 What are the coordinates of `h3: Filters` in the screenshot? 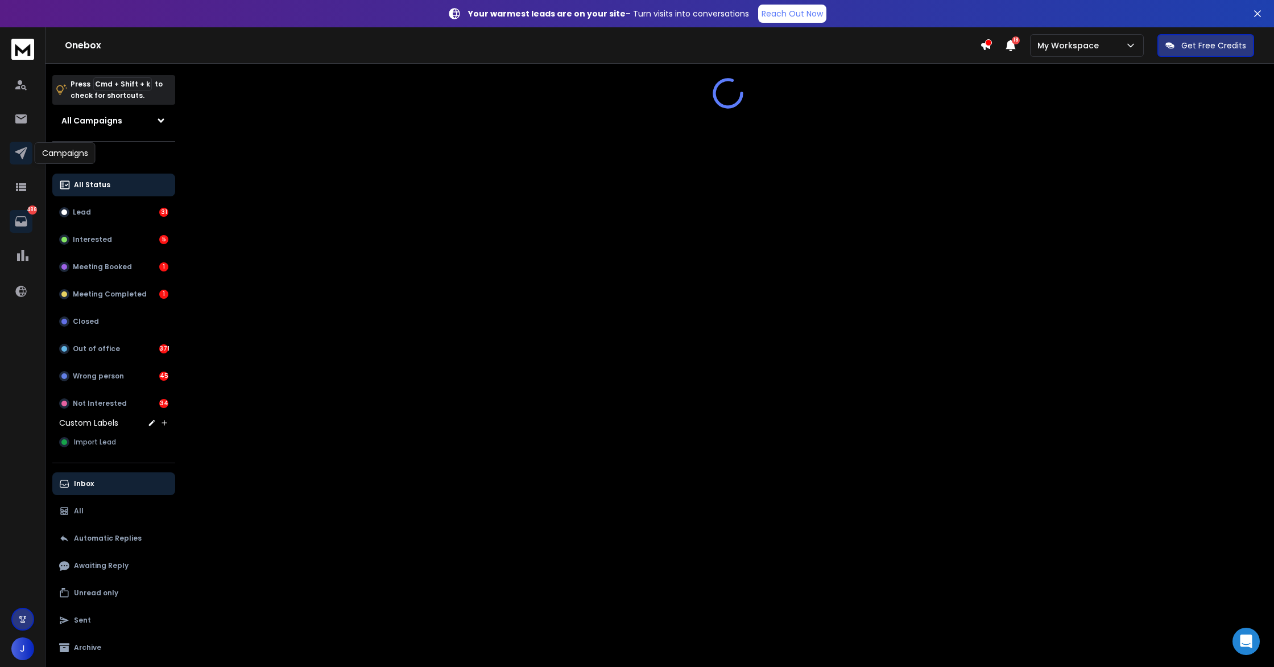 It's located at (114, 159).